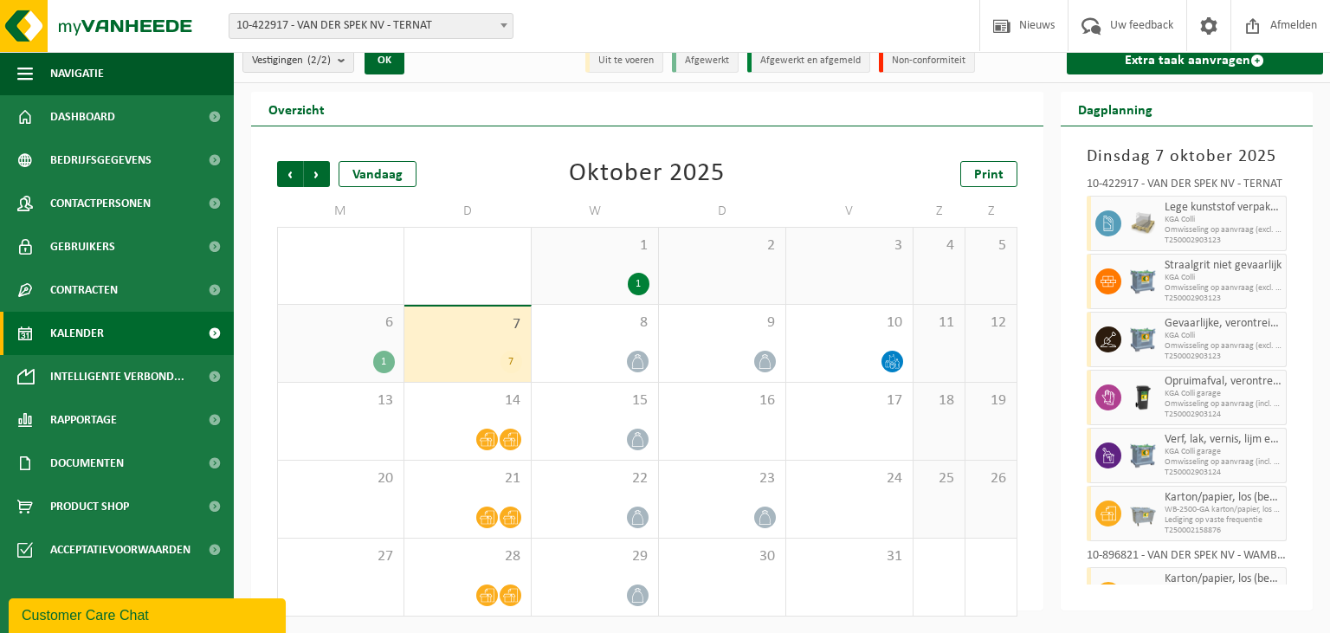 This screenshot has width=1330, height=633. What do you see at coordinates (385, 61) in the screenshot?
I see `button: OK` at bounding box center [385, 61].